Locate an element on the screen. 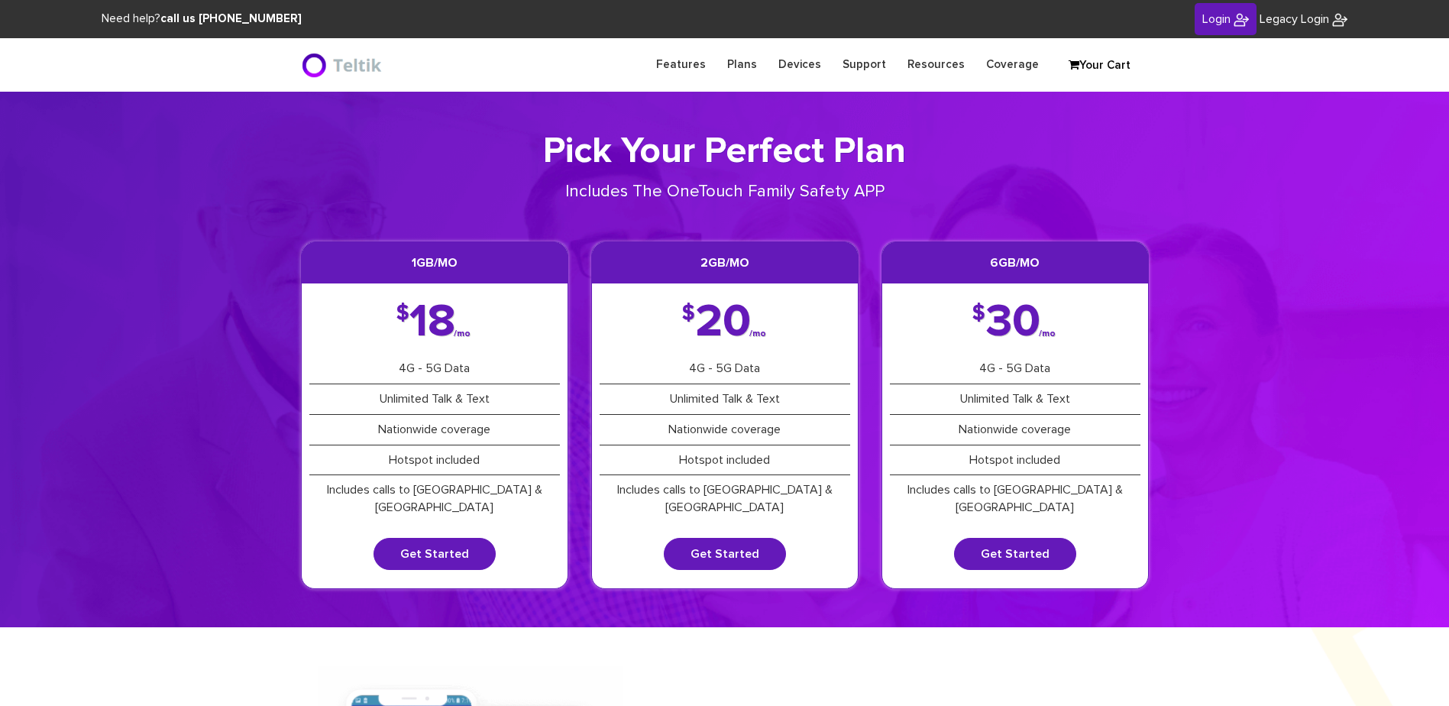 The image size is (1449, 706). h1: Pick Your Perfect Plan is located at coordinates (725, 152).